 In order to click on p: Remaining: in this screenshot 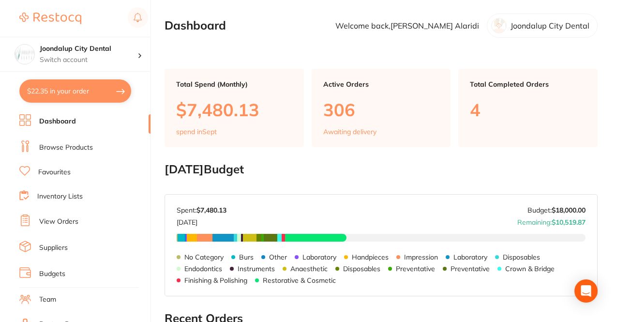, I will do `click(551, 220)`.